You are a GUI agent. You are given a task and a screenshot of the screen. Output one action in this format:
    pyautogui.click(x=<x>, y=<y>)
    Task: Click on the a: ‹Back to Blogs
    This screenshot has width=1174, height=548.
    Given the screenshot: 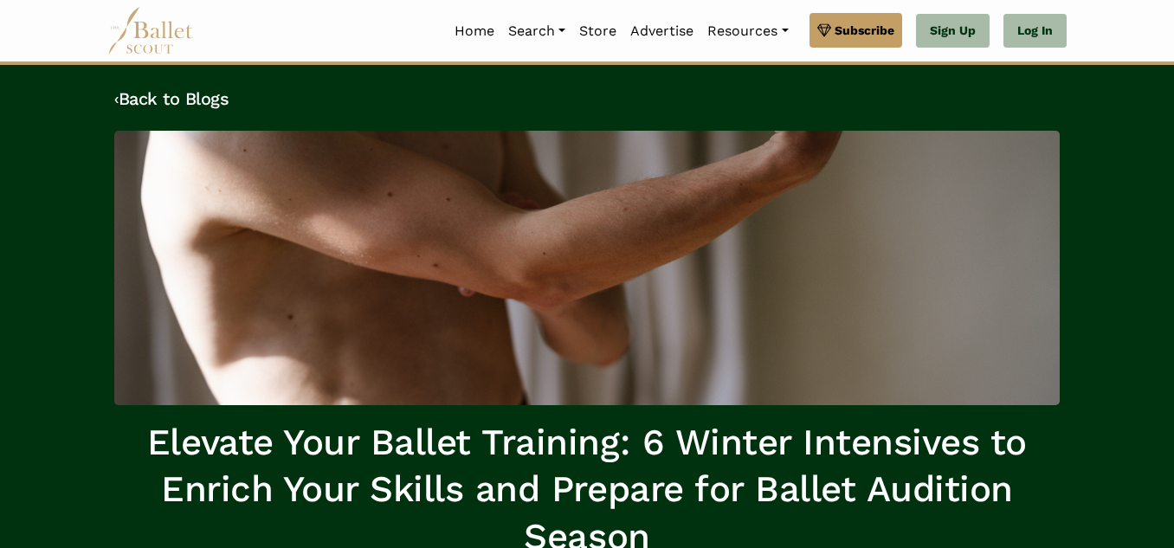 What is the action you would take?
    pyautogui.click(x=171, y=99)
    